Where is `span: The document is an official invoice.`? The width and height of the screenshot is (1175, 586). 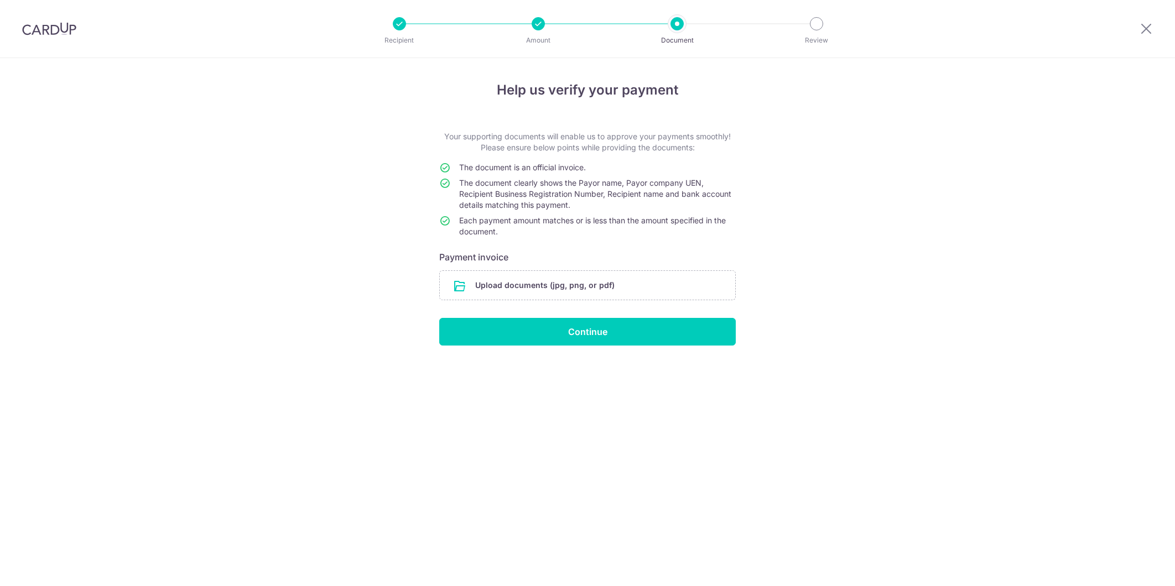 span: The document is an official invoice. is located at coordinates (522, 167).